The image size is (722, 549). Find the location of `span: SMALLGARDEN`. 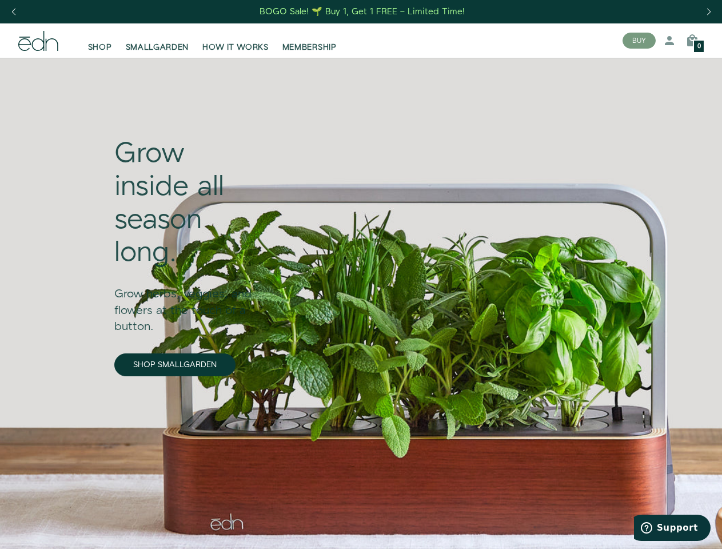

span: SMALLGARDEN is located at coordinates (157, 47).